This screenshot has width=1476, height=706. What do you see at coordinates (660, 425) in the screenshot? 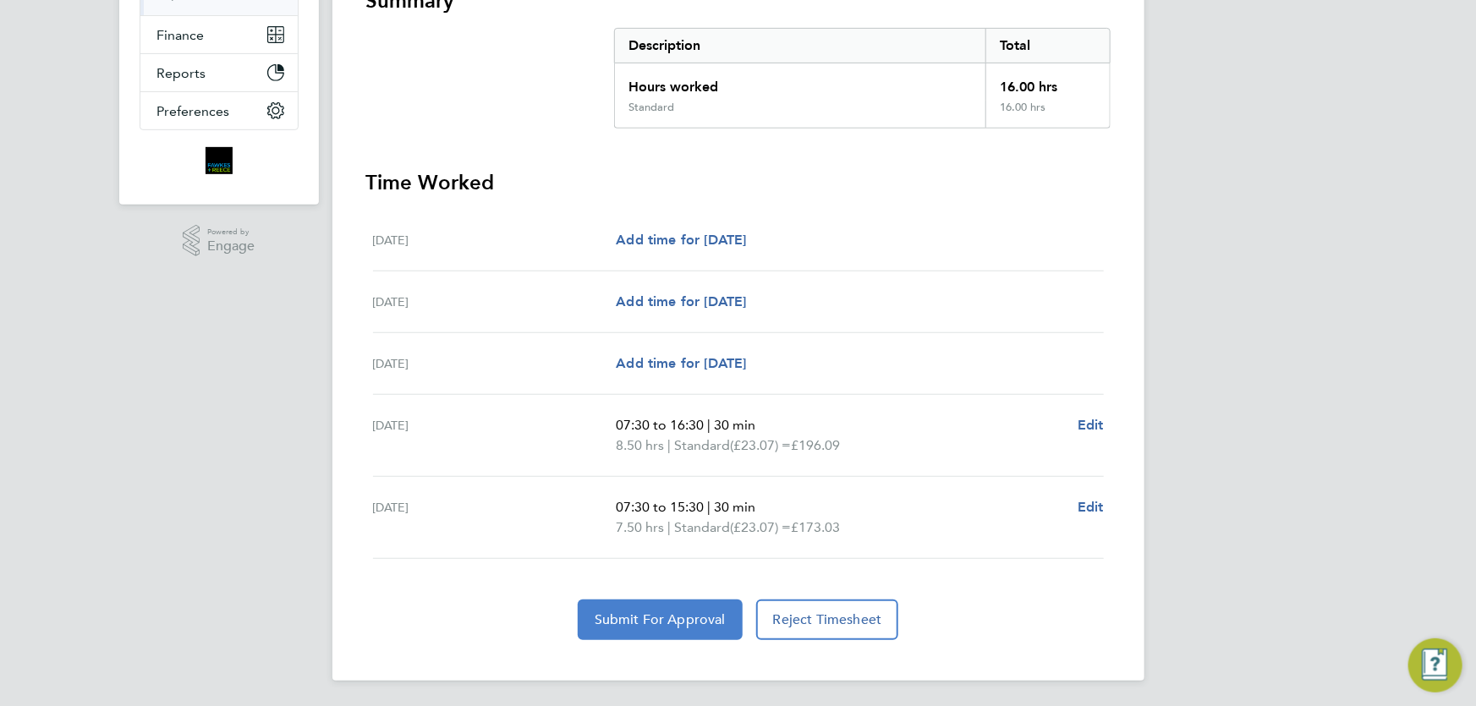
I see `span: 07:30 to 16:30` at bounding box center [660, 425].